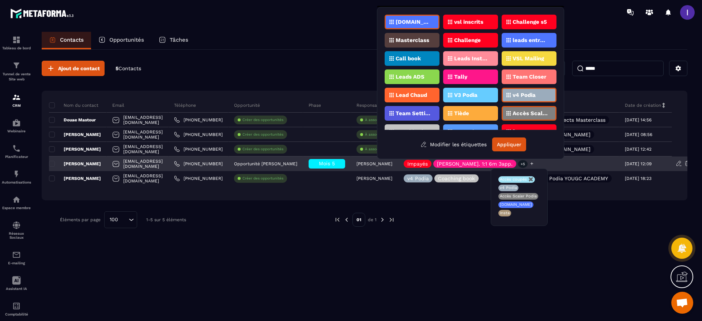 Image resolution: width=702 pixels, height=321 pixels. What do you see at coordinates (72, 40) in the screenshot?
I see `p: Contacts` at bounding box center [72, 40].